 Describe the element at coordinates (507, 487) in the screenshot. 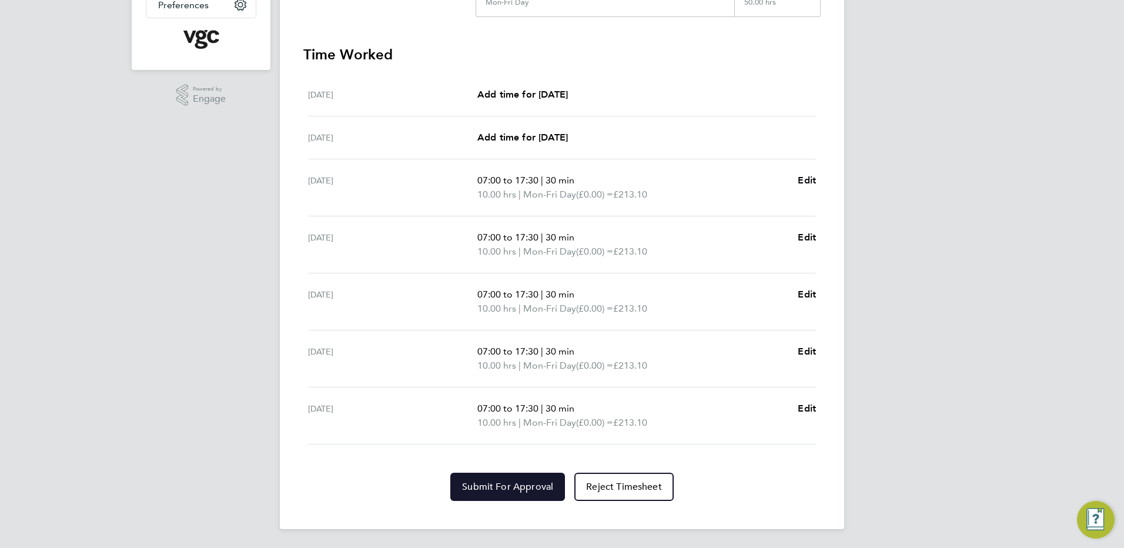

I see `span: Submit For Approval` at that location.